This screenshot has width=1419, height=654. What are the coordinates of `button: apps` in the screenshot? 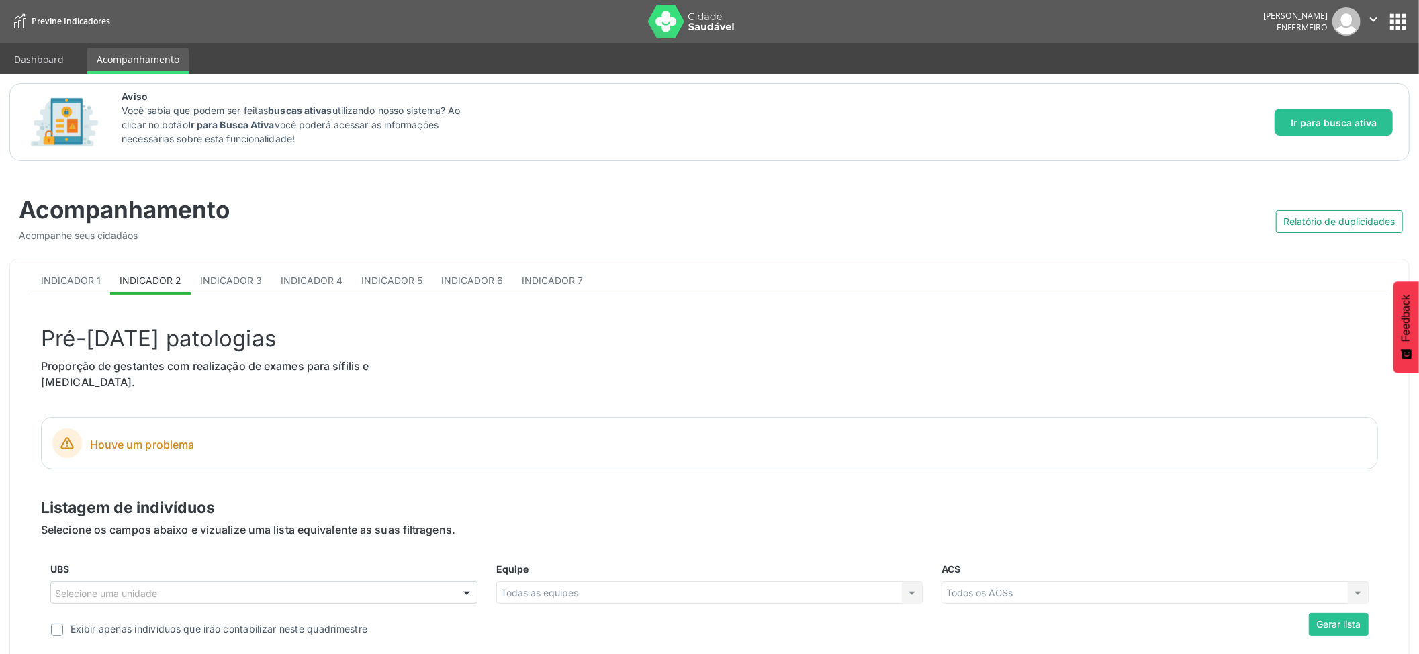 It's located at (1397, 21).